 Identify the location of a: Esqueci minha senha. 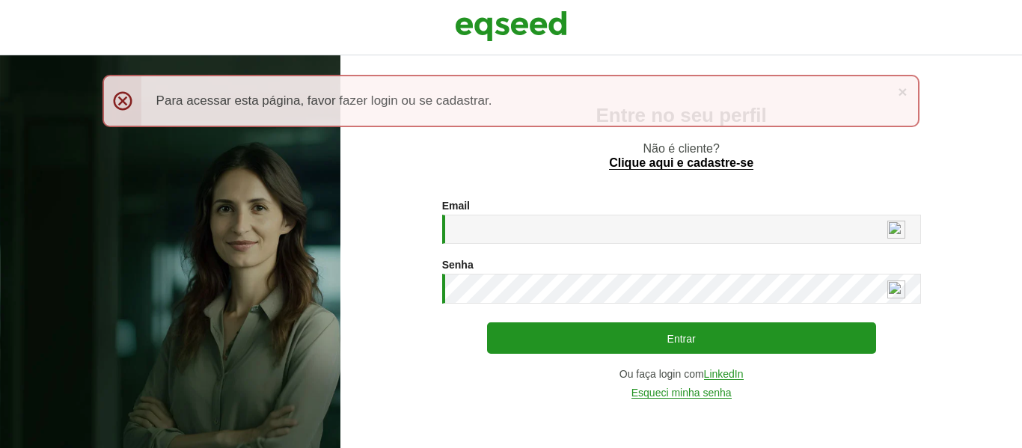
(681, 393).